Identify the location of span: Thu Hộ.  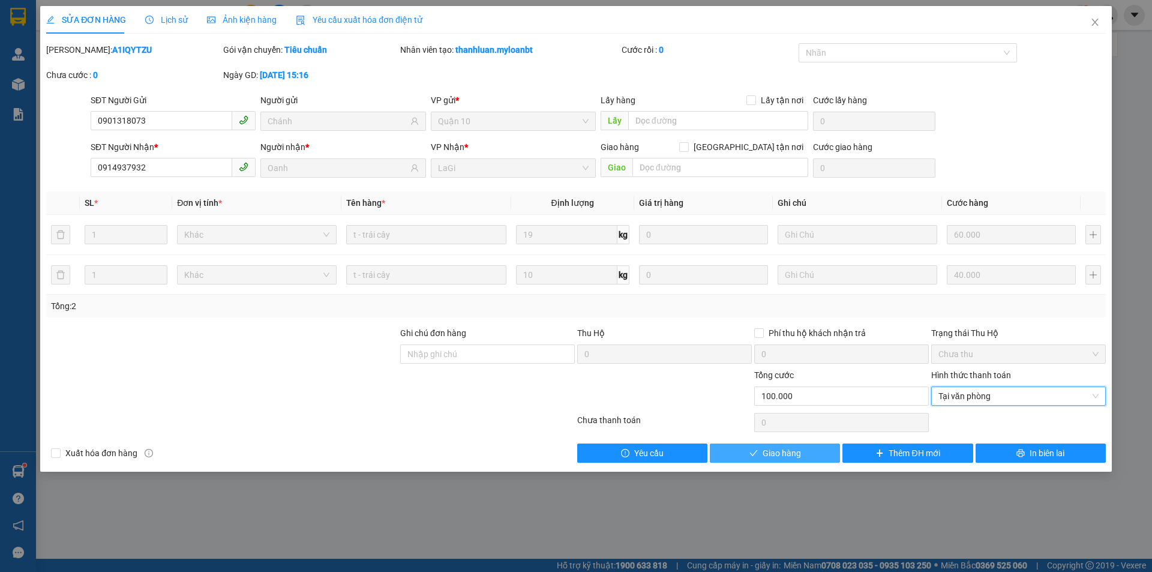
(591, 333).